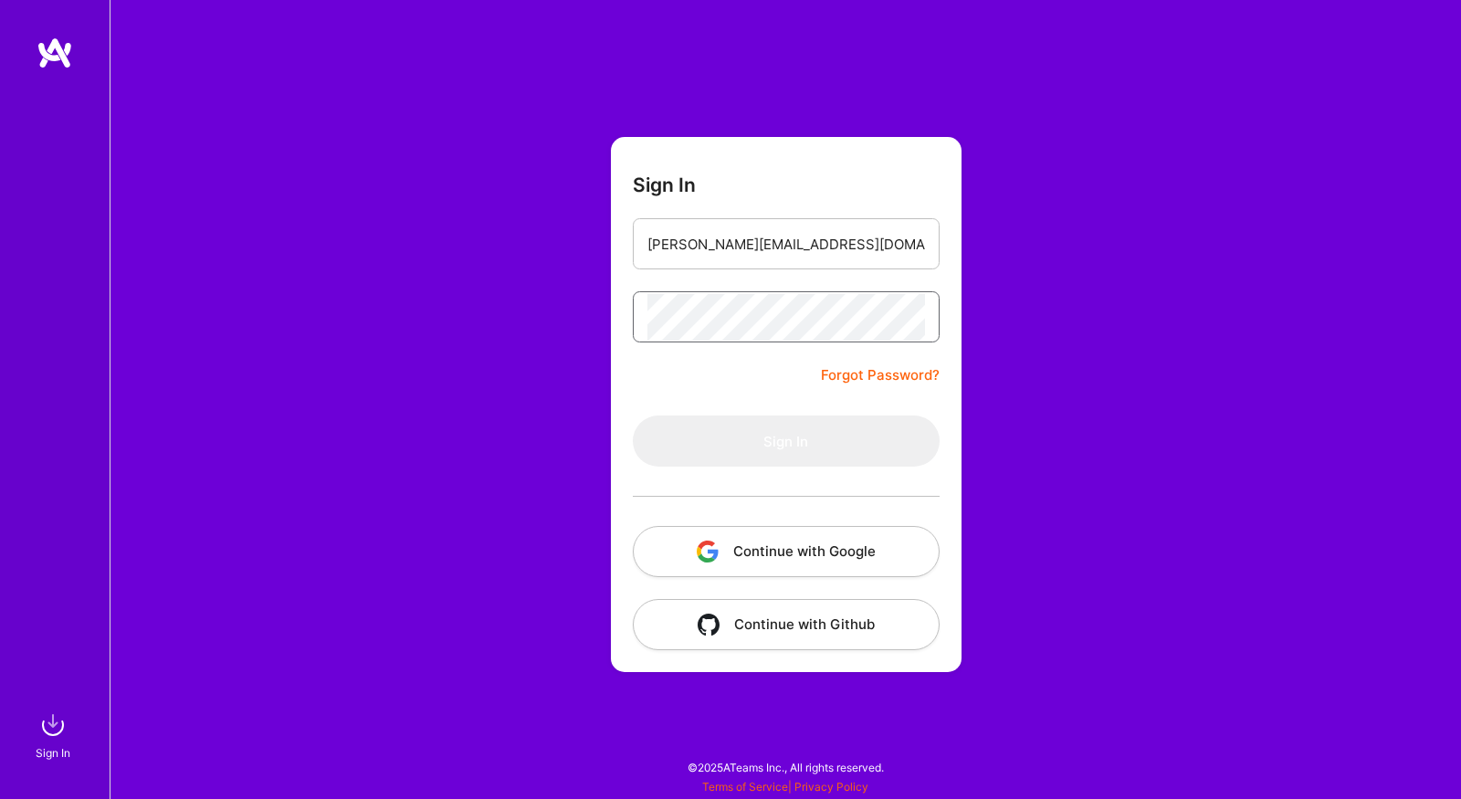 The image size is (1461, 799). What do you see at coordinates (831, 786) in the screenshot?
I see `a: Privacy Policy` at bounding box center [831, 786].